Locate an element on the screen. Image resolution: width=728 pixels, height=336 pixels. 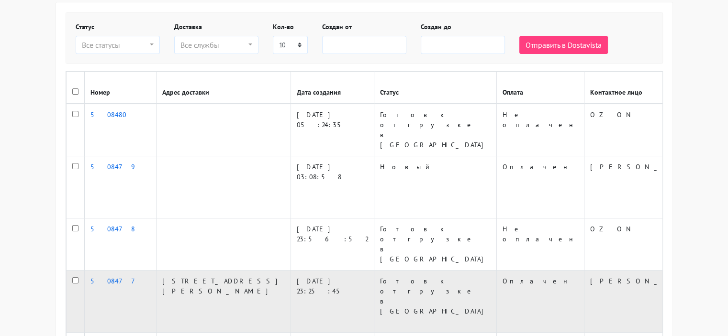
td: Новый is located at coordinates (435, 188).